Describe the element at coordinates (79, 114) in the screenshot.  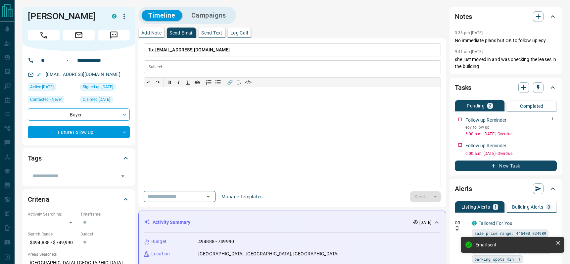
I see `div: Buyer` at that location.